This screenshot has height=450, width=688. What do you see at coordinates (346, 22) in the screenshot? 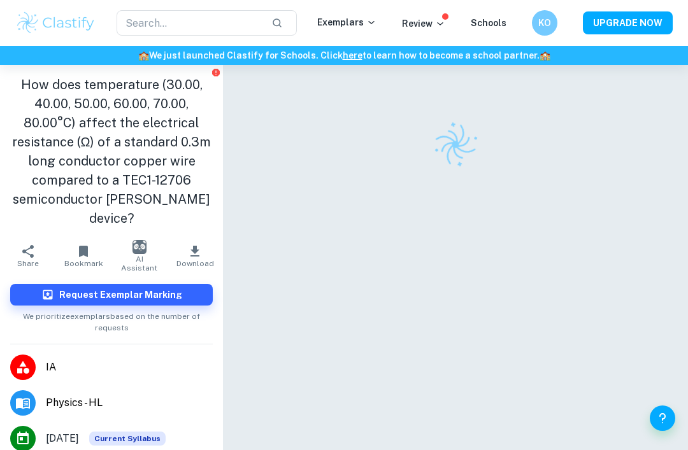
I see `p: Exemplars` at bounding box center [346, 22].